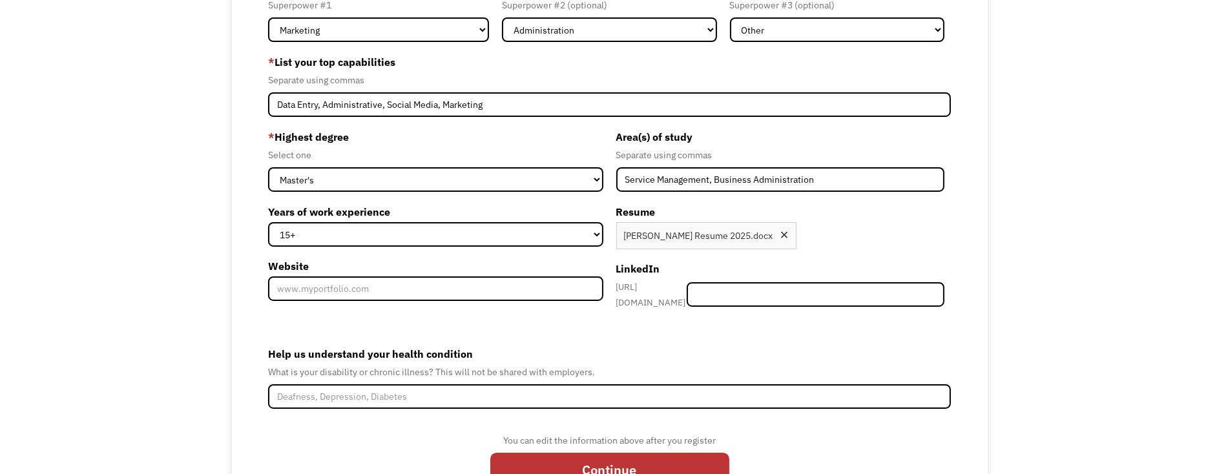  I want to click on label: Website, so click(435, 266).